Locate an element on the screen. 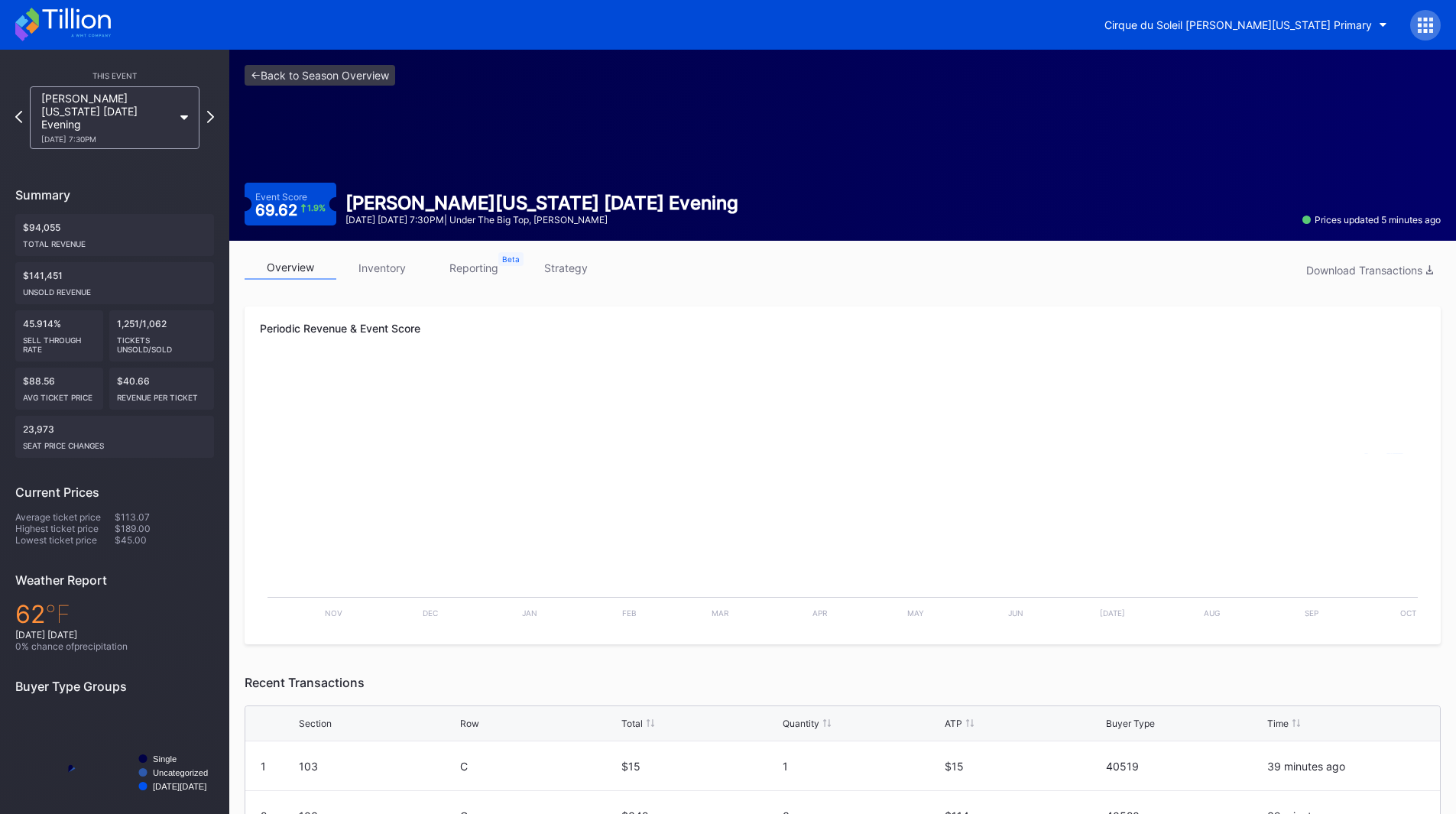 Image resolution: width=1456 pixels, height=814 pixels. div: Quantity is located at coordinates (801, 722).